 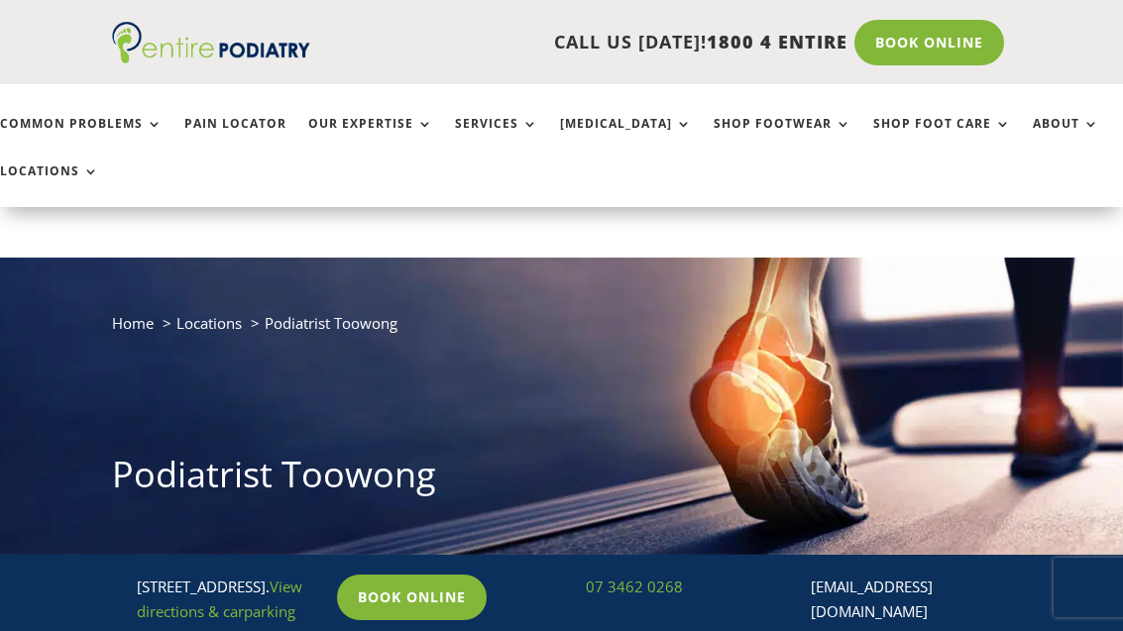 I want to click on img: logo (1), so click(x=211, y=43).